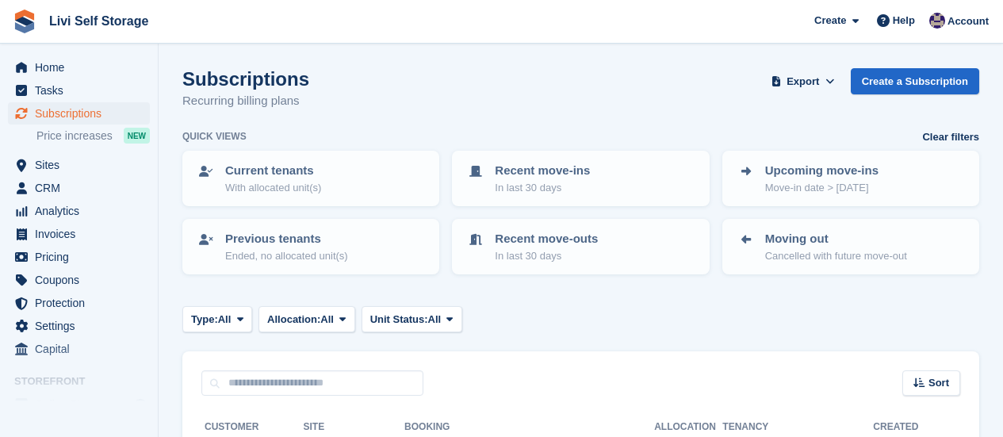  Describe the element at coordinates (821, 170) in the screenshot. I see `p: Upcoming move-ins` at that location.